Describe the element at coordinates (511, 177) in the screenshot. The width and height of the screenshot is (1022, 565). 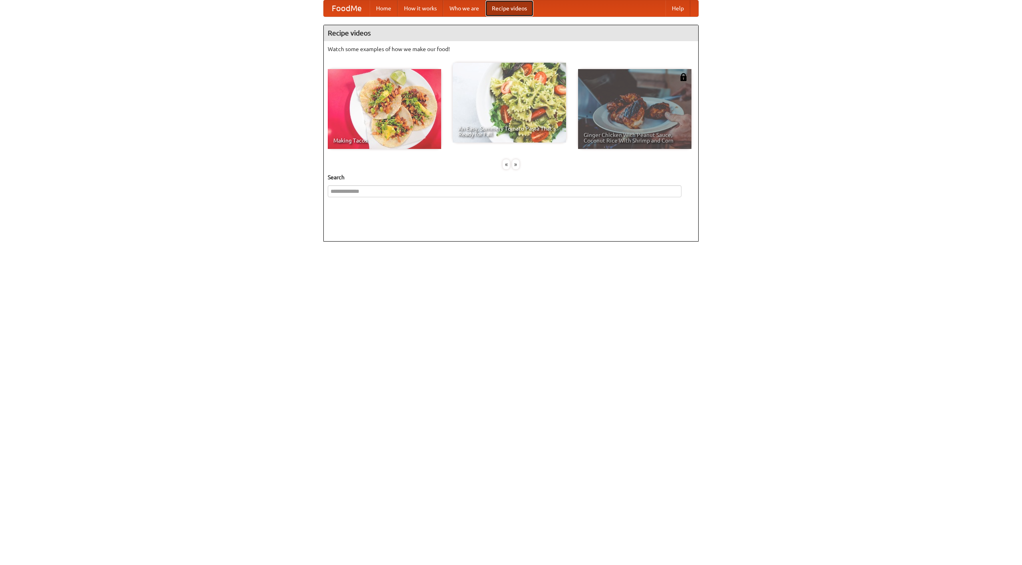
I see `h5: Search` at that location.